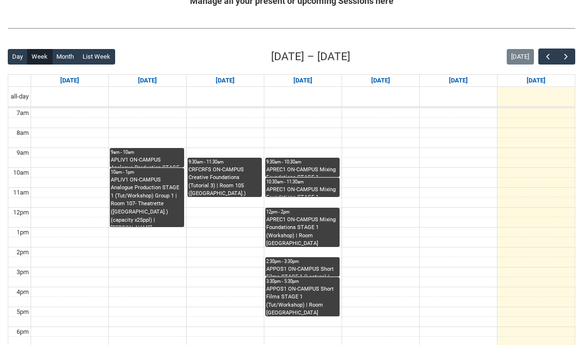 The image size is (583, 345). Describe the element at coordinates (65, 57) in the screenshot. I see `button: Month` at that location.